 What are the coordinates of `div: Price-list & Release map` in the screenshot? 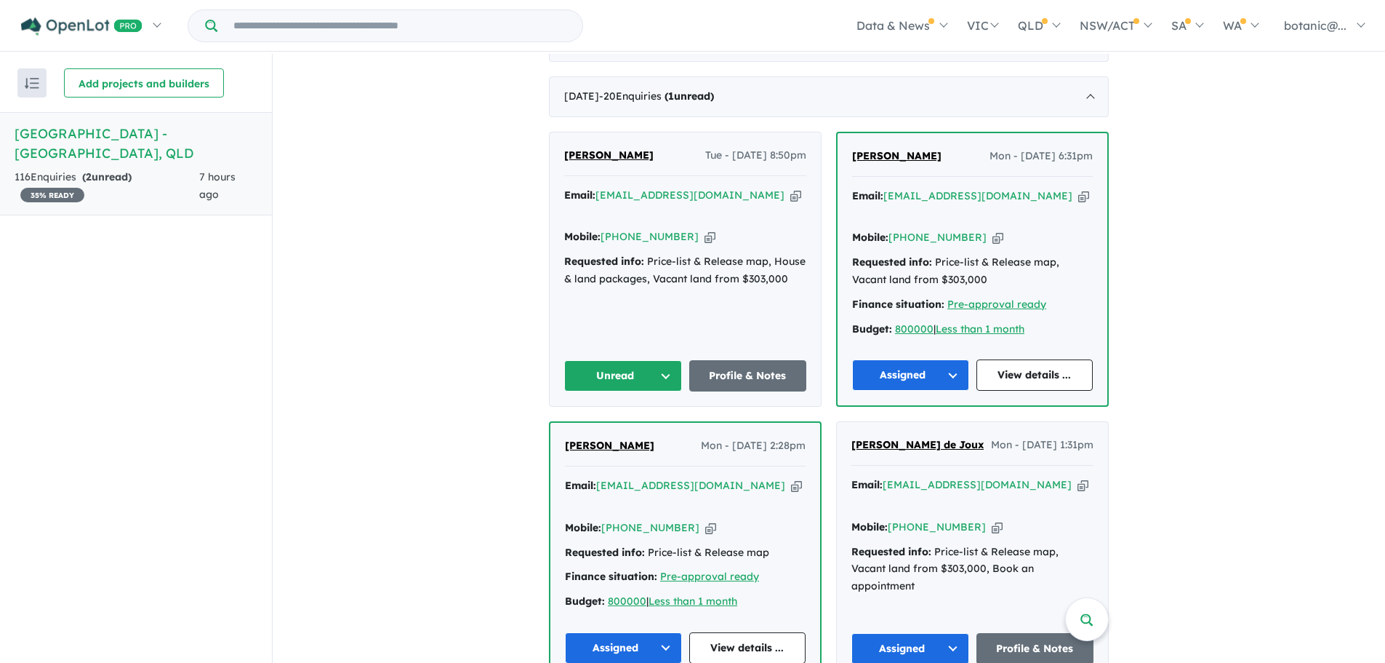 It's located at (685, 553).